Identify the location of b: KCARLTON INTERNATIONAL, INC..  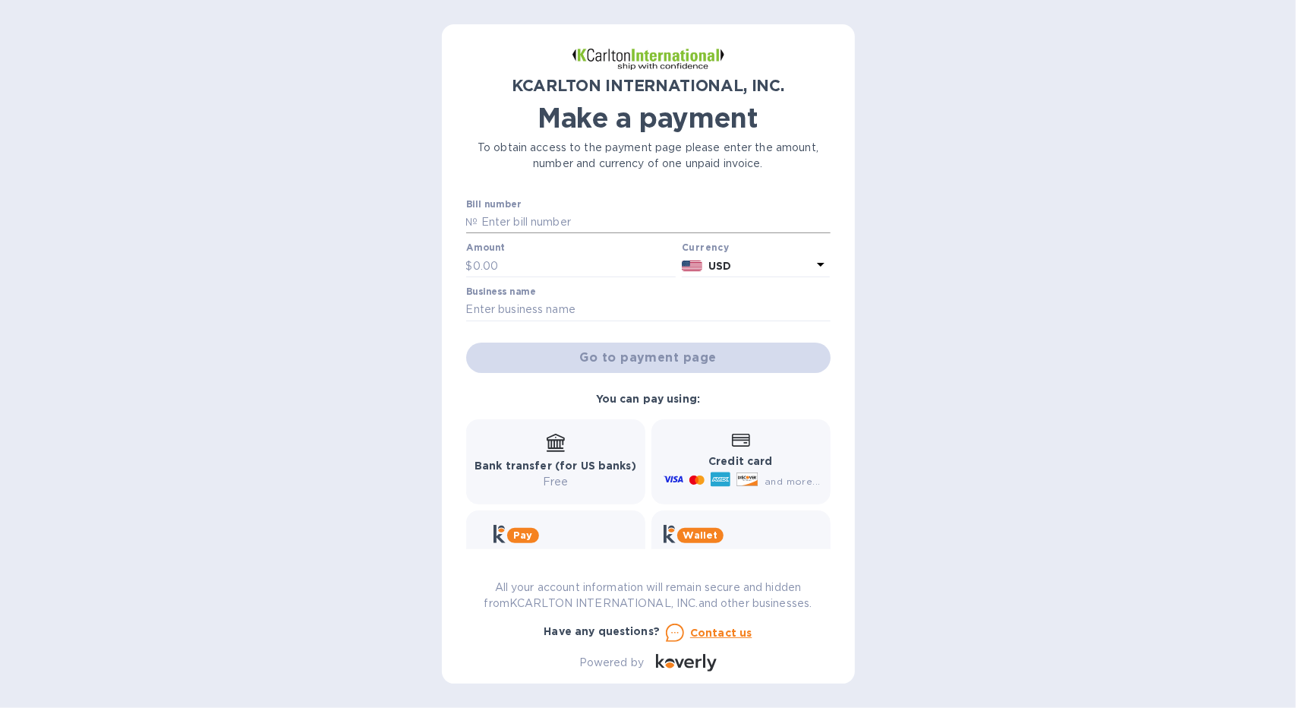
(648, 85).